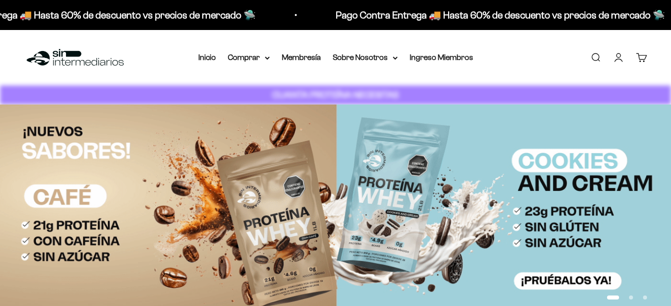  I want to click on a: Ingreso Miembros, so click(441, 57).